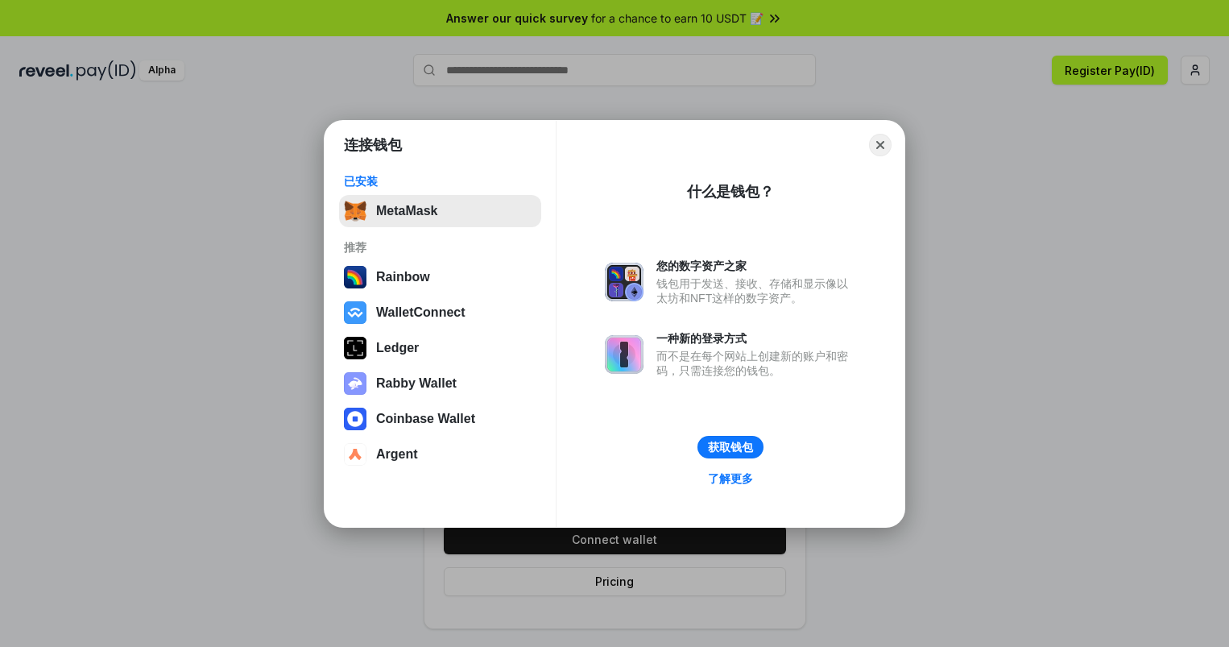  What do you see at coordinates (403, 277) in the screenshot?
I see `div: Rainbow` at bounding box center [403, 277].